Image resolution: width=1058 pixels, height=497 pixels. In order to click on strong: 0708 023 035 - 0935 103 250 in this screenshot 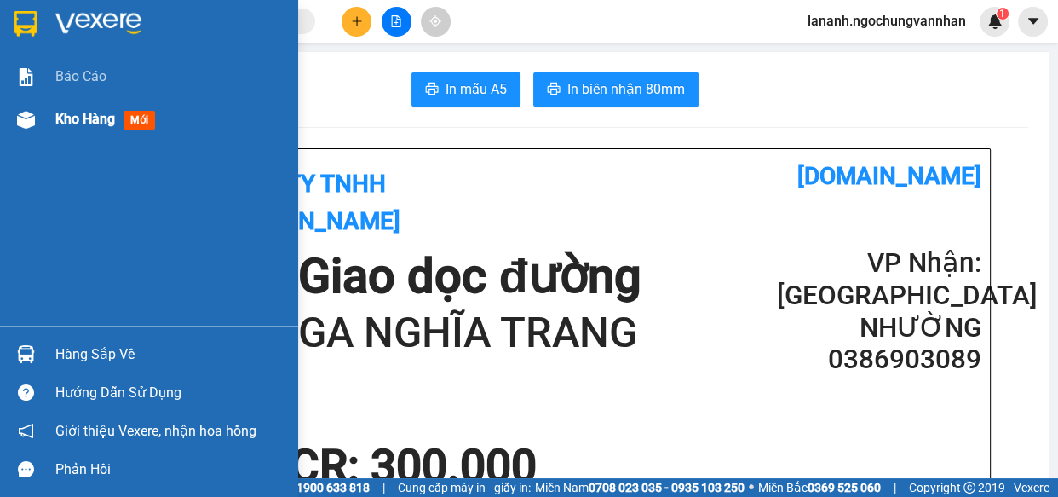, I will do `click(666, 487)`.